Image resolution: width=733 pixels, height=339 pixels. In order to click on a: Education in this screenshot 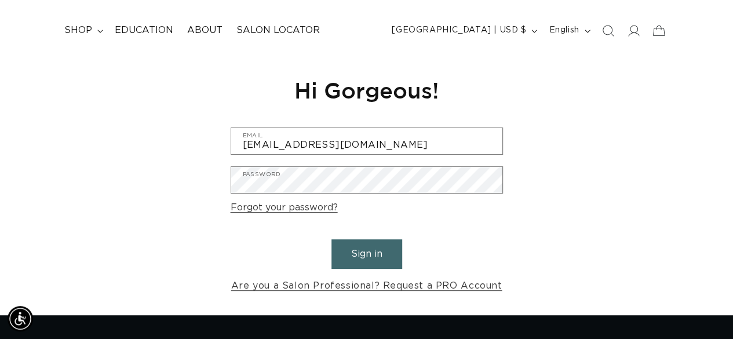, I will do `click(144, 30)`.